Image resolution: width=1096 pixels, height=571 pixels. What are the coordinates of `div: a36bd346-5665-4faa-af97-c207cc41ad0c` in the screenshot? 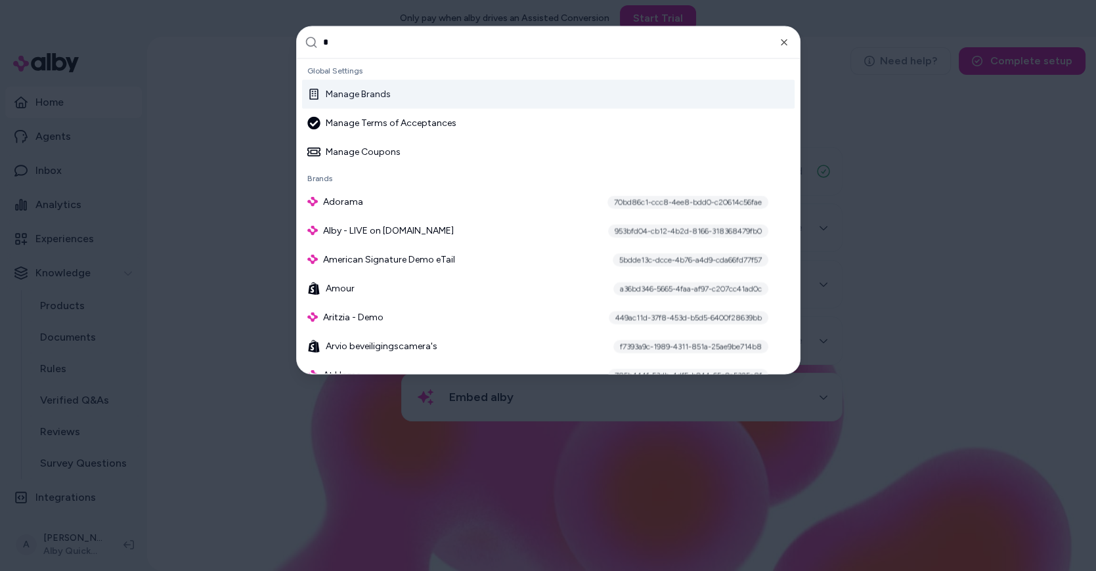 It's located at (691, 288).